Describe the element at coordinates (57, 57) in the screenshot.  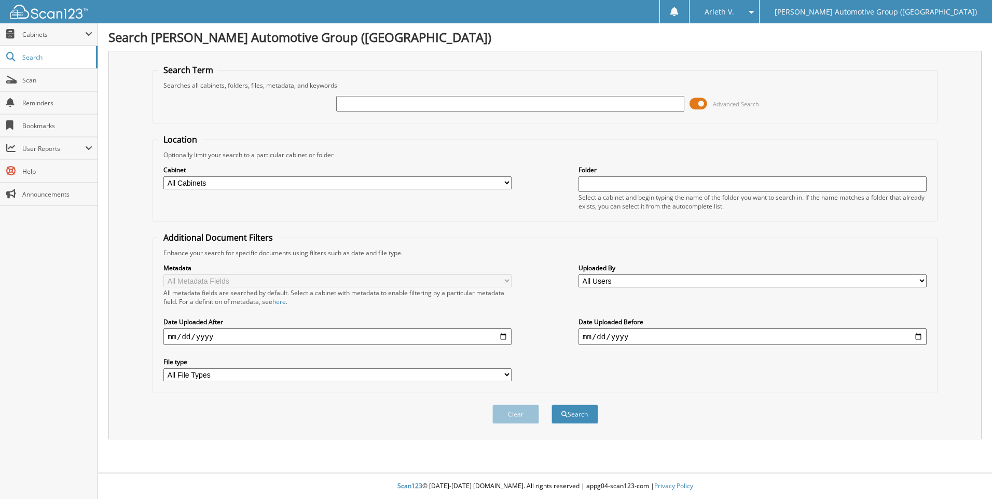
I see `span: Search` at that location.